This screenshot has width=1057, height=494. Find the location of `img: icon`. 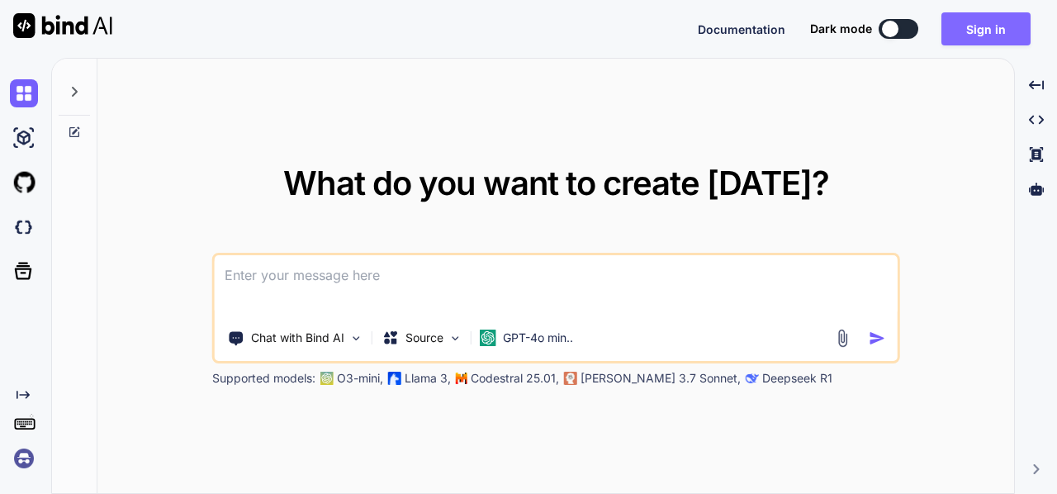

img: icon is located at coordinates (876, 338).